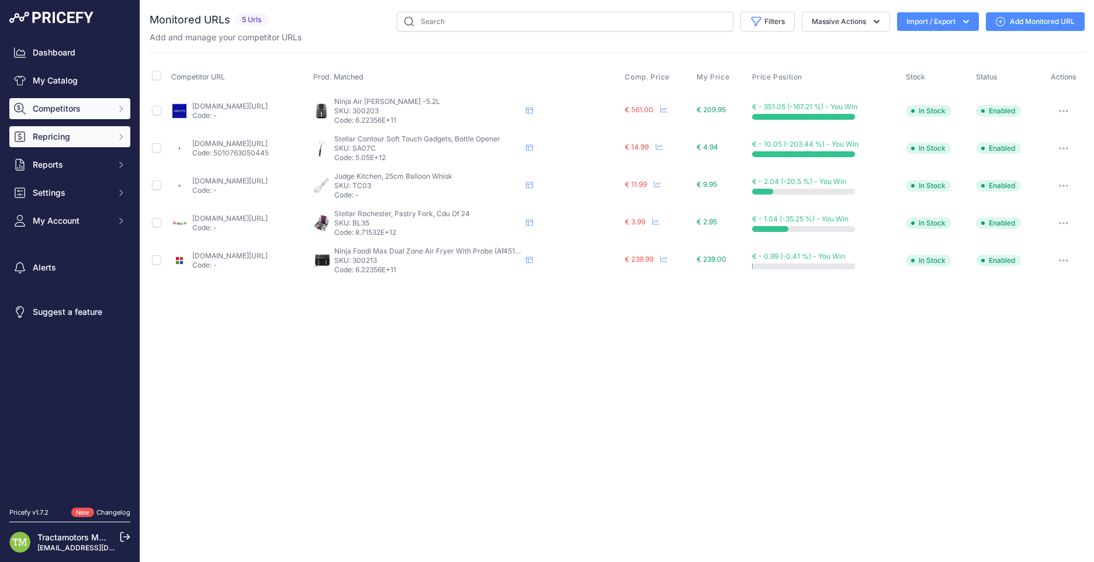  I want to click on span: Settings, so click(71, 193).